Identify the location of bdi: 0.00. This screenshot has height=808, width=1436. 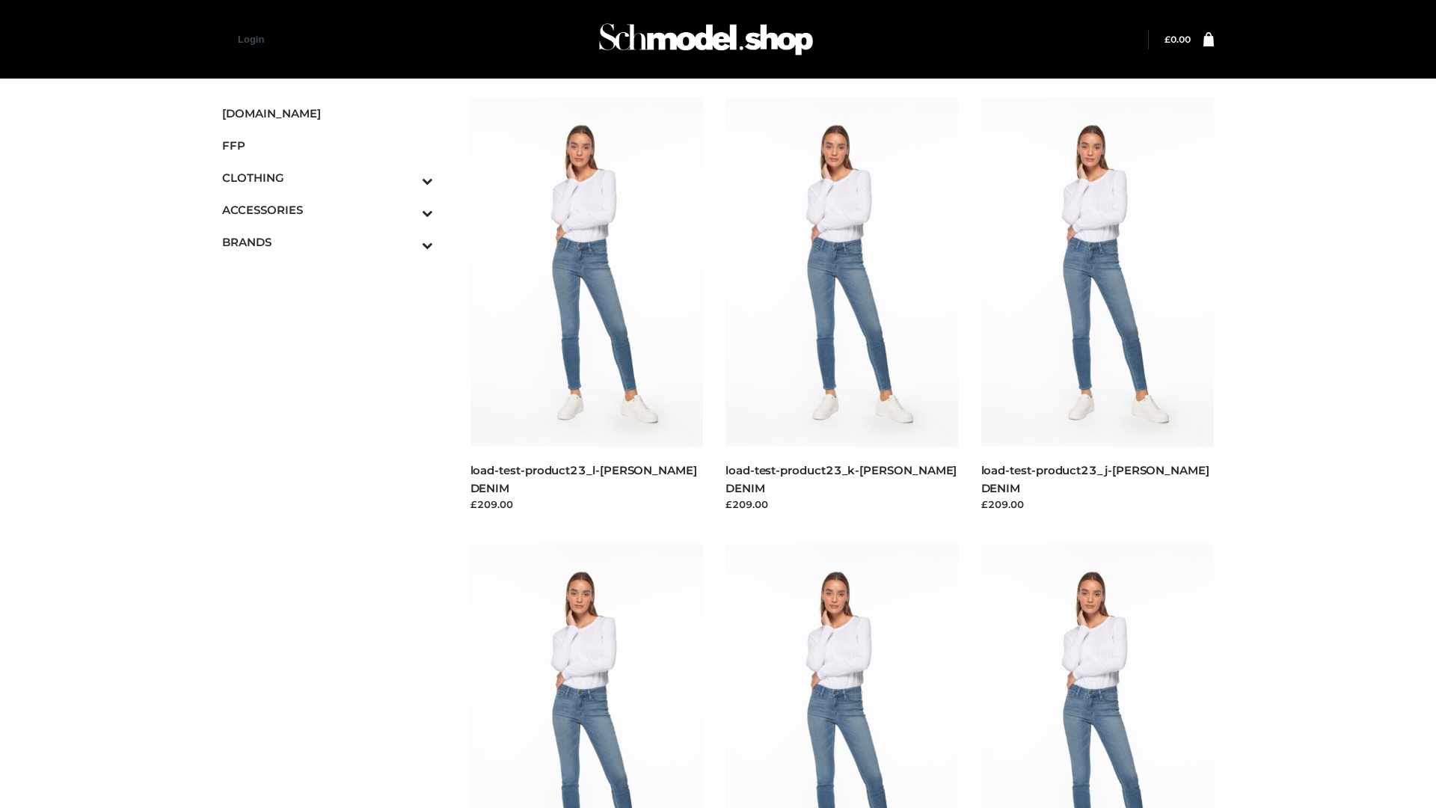
(1178, 39).